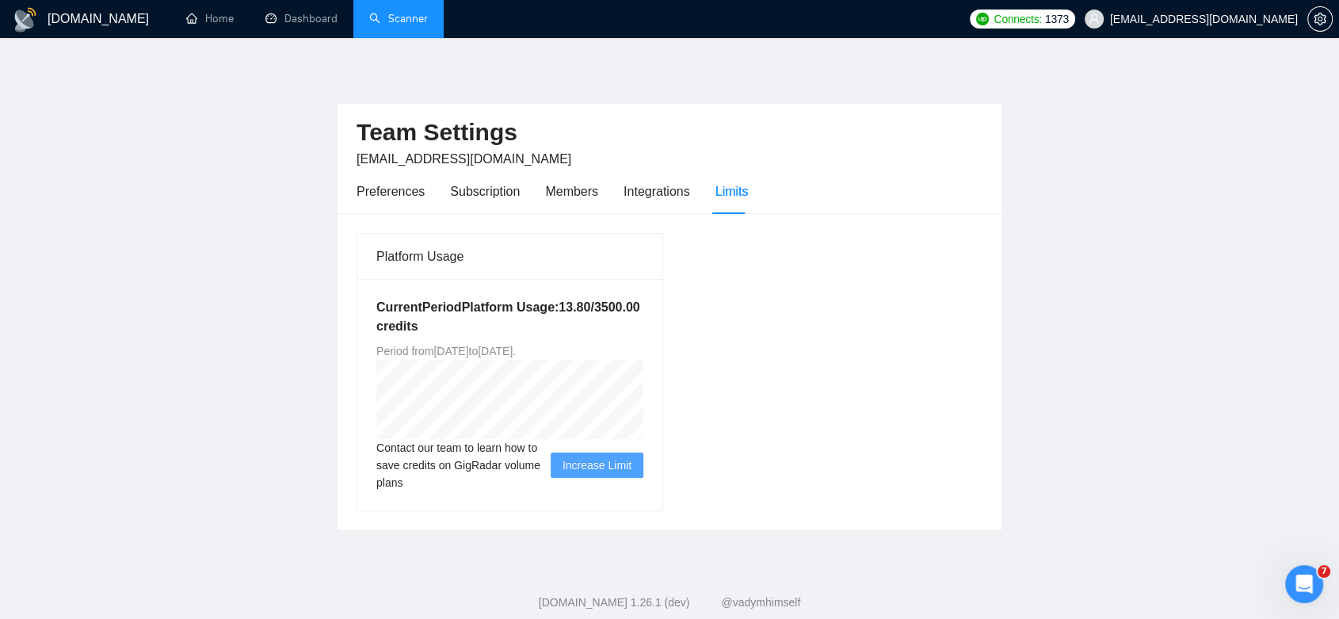 This screenshot has width=1339, height=619. Describe the element at coordinates (485, 191) in the screenshot. I see `div: Subscription` at that location.